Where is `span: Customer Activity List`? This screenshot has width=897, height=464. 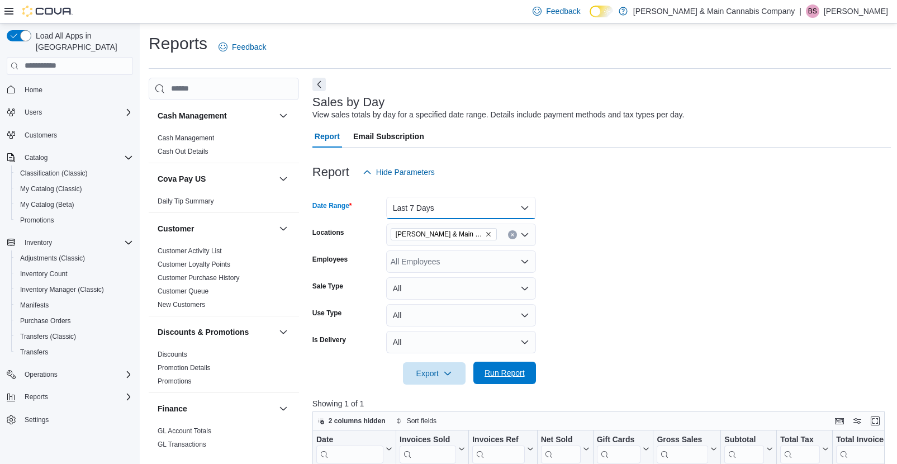
span: Customer Activity List is located at coordinates (190, 251).